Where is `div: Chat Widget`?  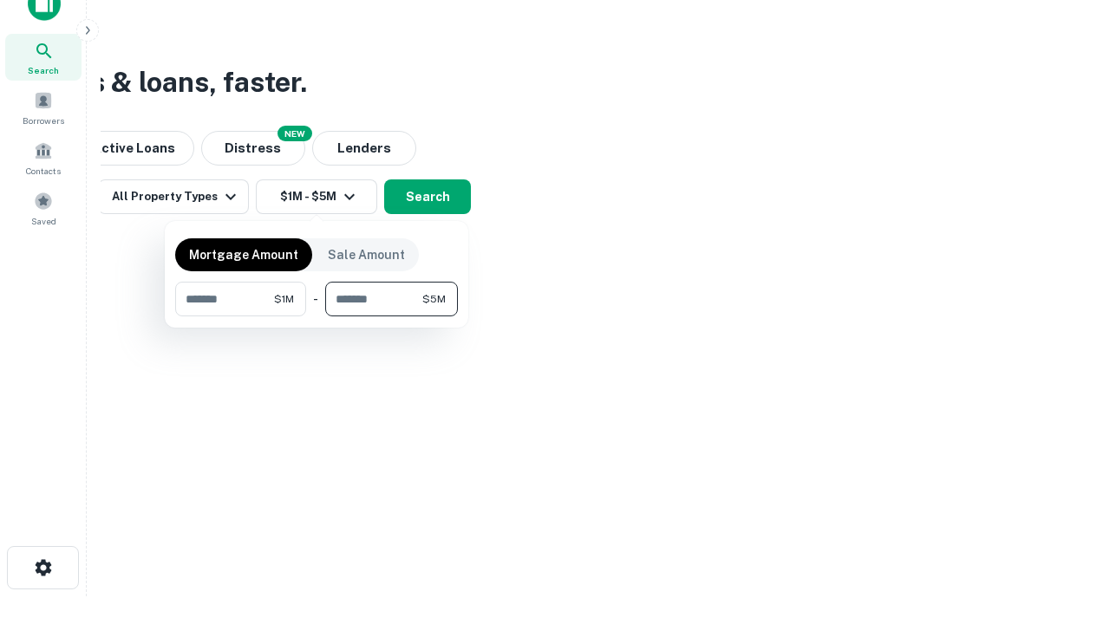 div: Chat Widget is located at coordinates (1066, 527).